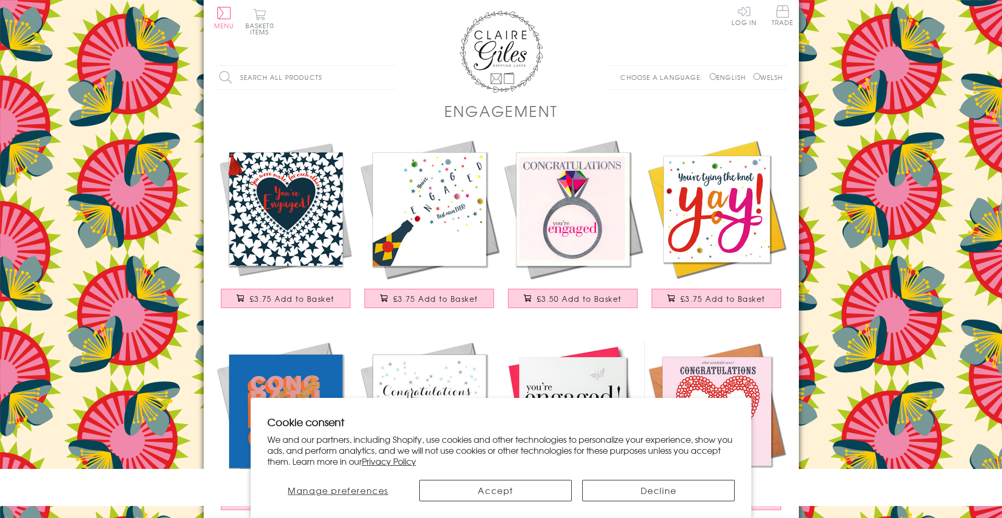  I want to click on input: Search, so click(391, 77).